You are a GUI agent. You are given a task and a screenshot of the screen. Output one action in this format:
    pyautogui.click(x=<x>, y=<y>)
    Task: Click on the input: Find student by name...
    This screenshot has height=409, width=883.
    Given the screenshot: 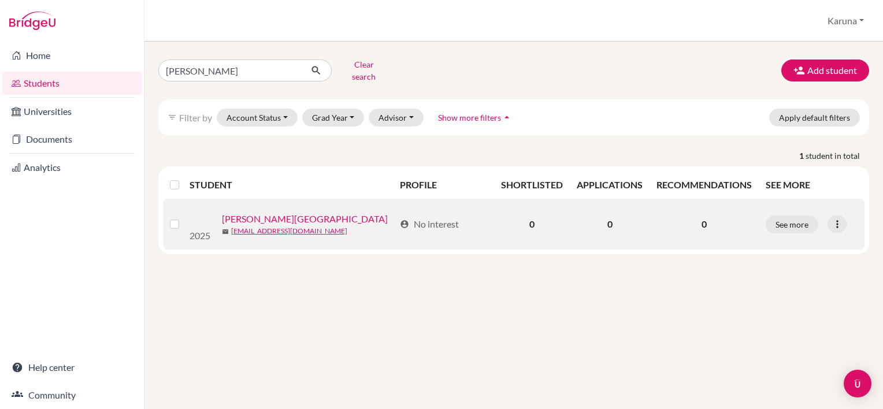 What is the action you would take?
    pyautogui.click(x=230, y=70)
    